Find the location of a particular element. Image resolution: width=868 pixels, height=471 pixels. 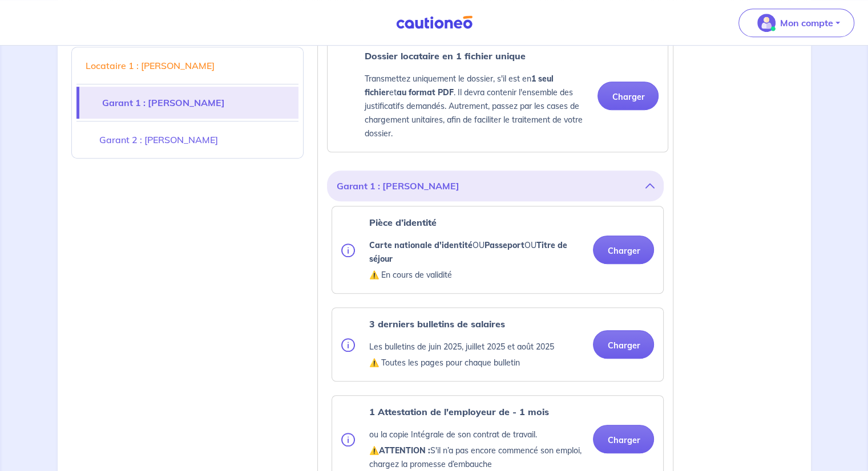

p: ⚠️ S'il n’a pas encore commencé son emploi, chargez la promesse d’embauche is located at coordinates (476, 458).